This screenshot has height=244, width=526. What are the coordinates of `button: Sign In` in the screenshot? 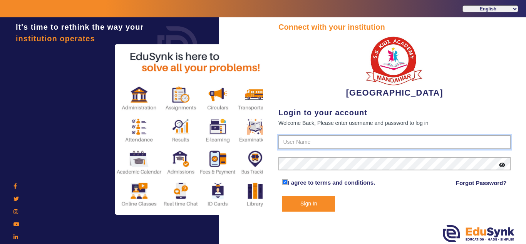 It's located at (308, 203).